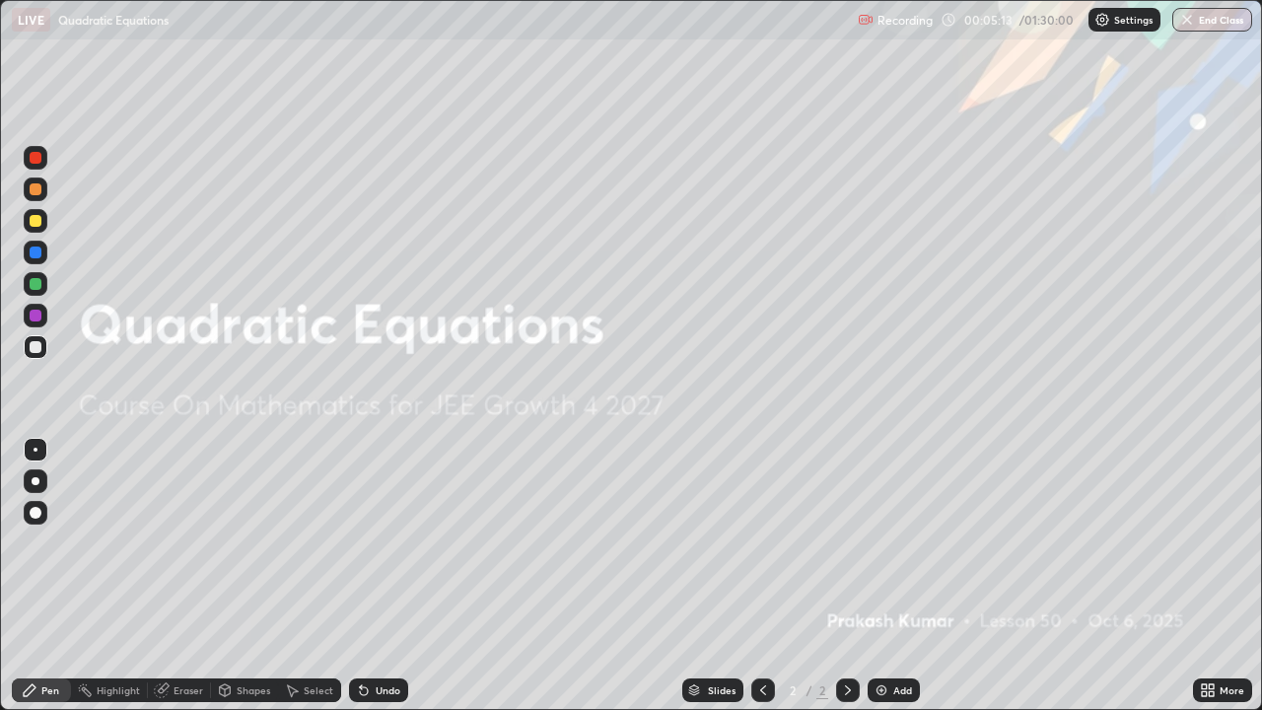  I want to click on img: add-slide-button, so click(882, 690).